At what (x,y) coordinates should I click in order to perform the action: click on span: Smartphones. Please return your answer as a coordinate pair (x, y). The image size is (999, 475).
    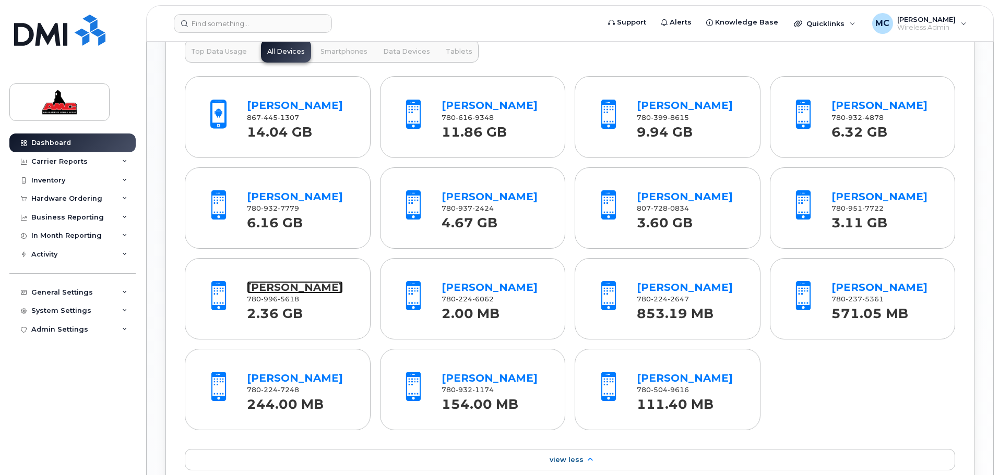
    Looking at the image, I should click on (344, 52).